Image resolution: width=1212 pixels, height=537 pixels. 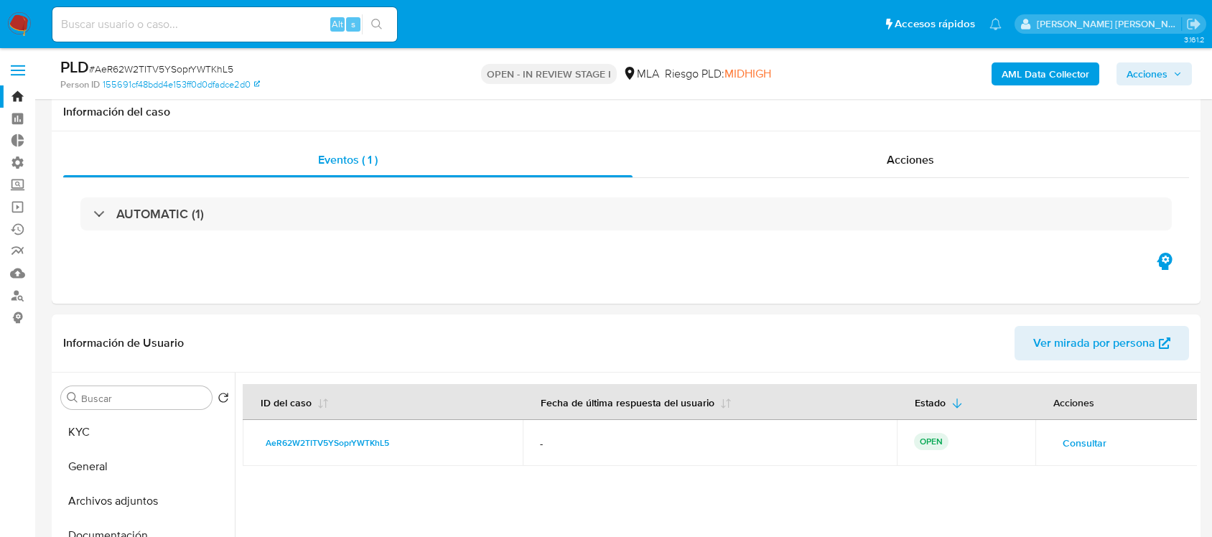 What do you see at coordinates (145, 432) in the screenshot?
I see `button: KYC` at bounding box center [145, 432].